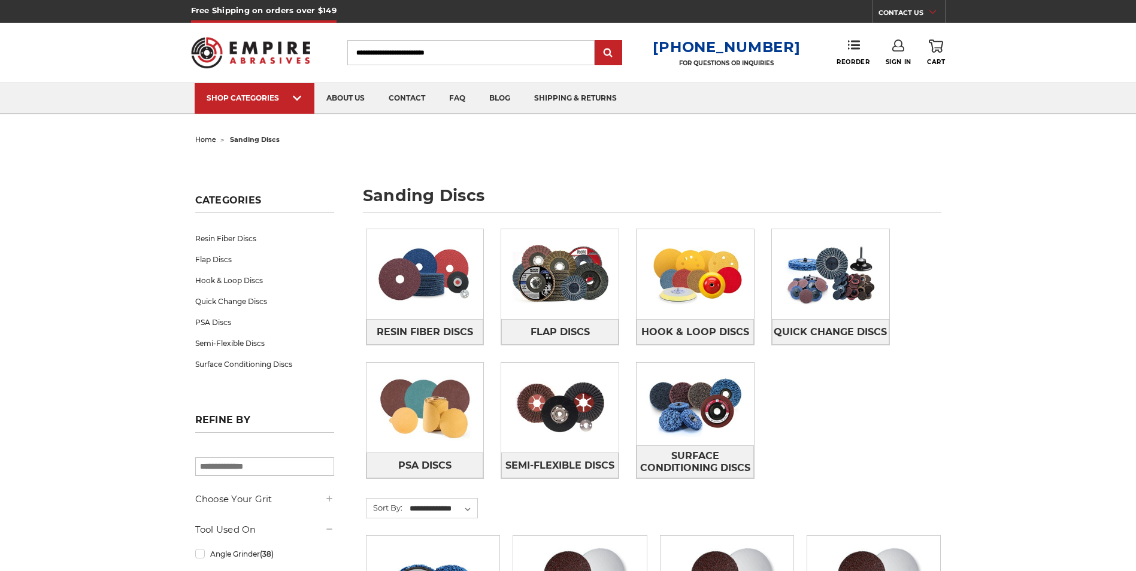  What do you see at coordinates (560, 408) in the screenshot?
I see `img: Semi-Flexible Discs` at bounding box center [560, 408].